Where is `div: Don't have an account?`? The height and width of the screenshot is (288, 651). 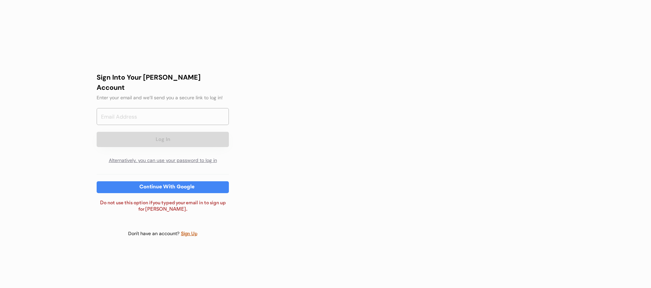
div: Don't have an account? is located at coordinates (154, 234).